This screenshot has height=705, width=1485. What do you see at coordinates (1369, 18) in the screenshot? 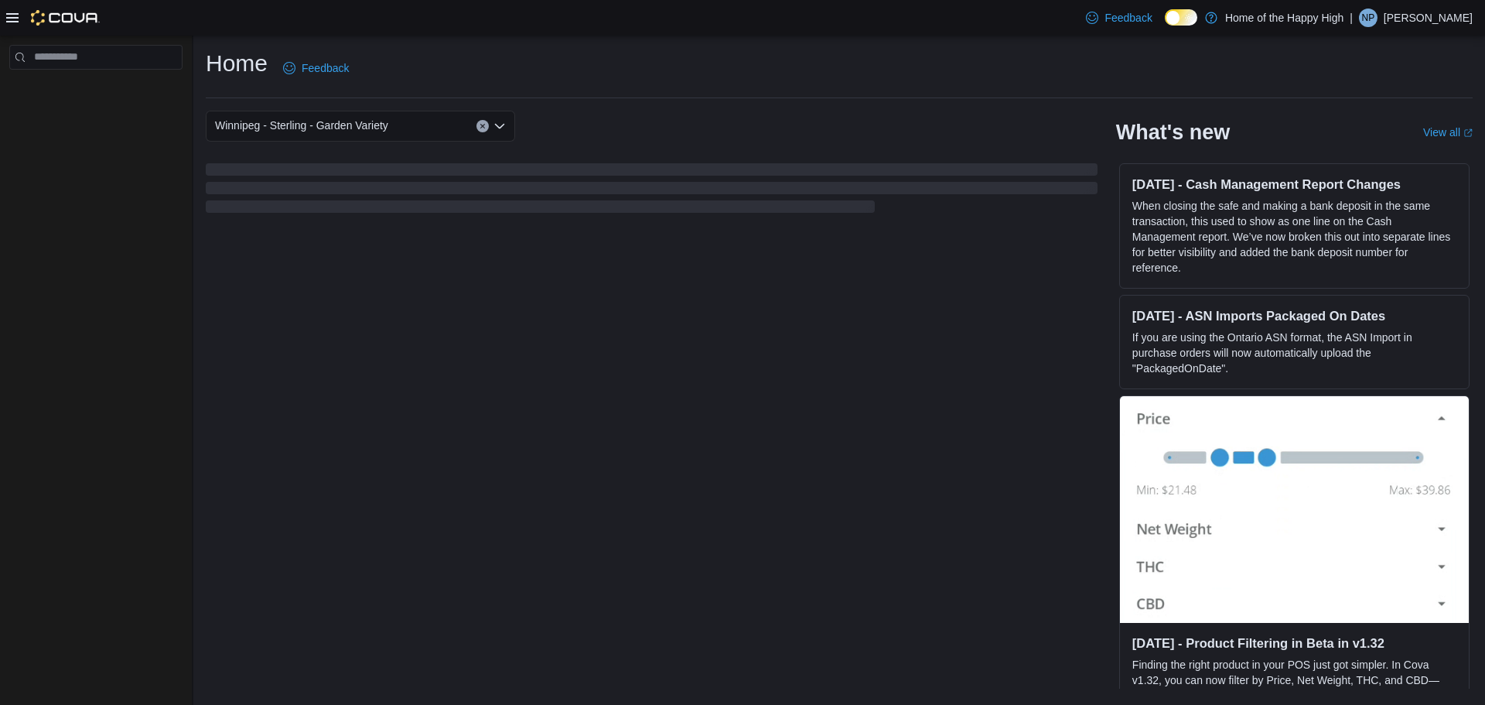
I see `div: Nikki Patel` at bounding box center [1369, 18].